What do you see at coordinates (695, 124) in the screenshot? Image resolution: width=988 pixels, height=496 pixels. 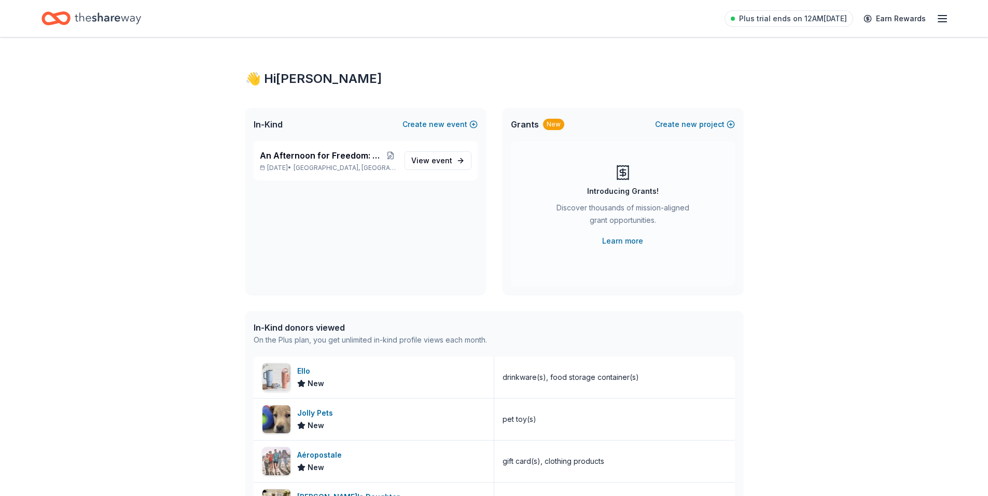 I see `button: Createnewproject` at bounding box center [695, 124].